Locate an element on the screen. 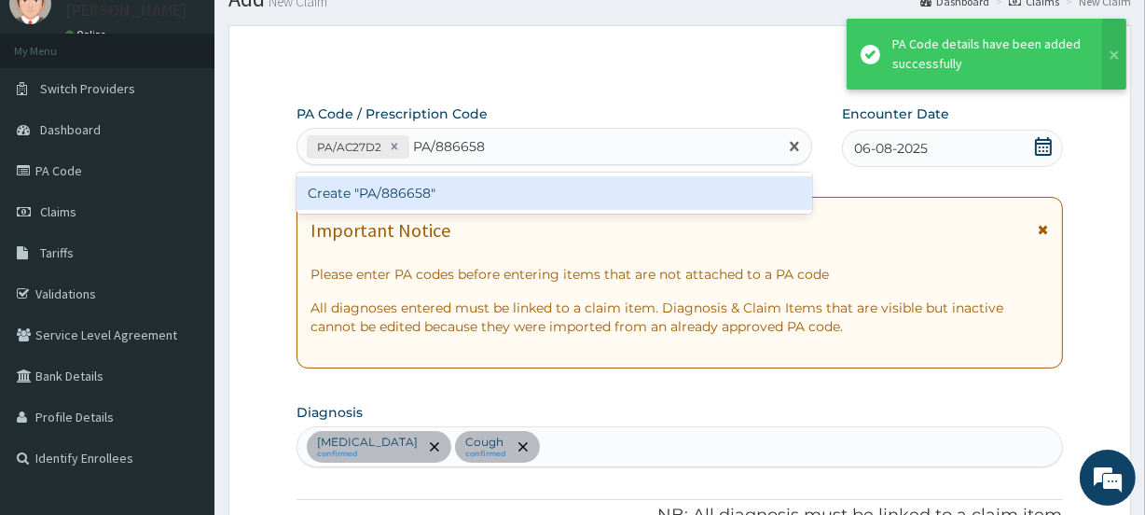 The height and width of the screenshot is (515, 1145). span: Dashboard is located at coordinates (70, 130).